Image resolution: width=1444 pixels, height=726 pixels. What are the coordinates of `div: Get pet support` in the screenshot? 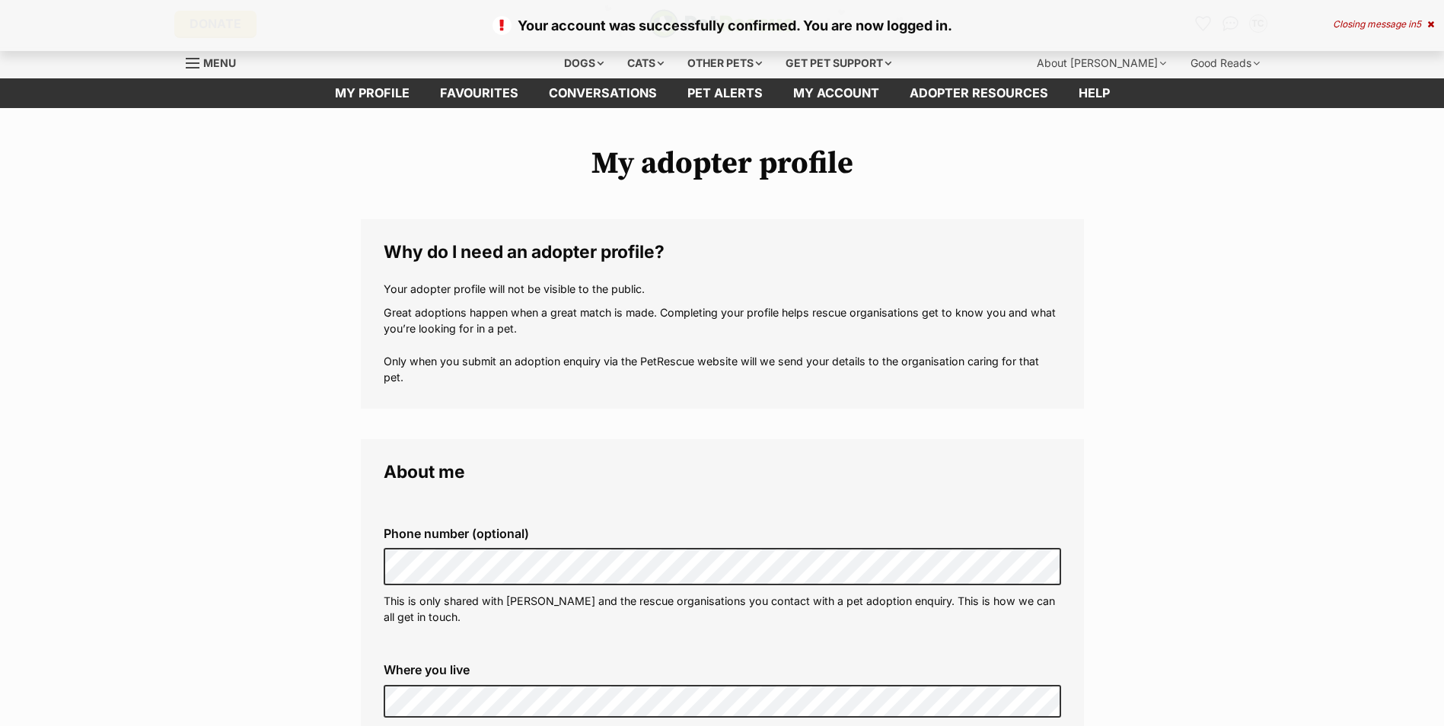 It's located at (838, 63).